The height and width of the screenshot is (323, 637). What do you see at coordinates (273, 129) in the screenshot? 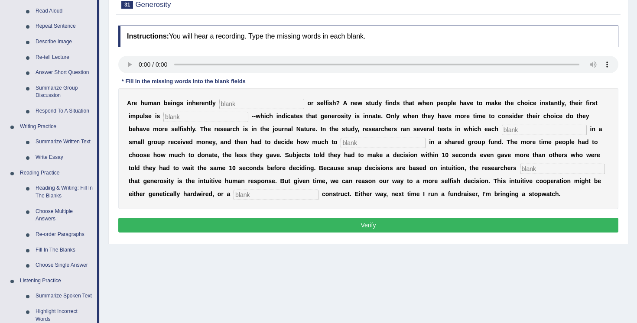
I see `b: j` at bounding box center [273, 129].